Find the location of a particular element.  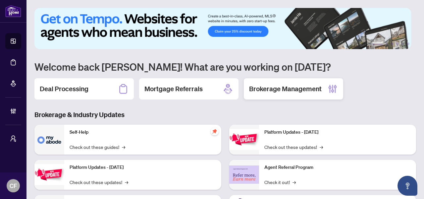

img: logo is located at coordinates (13, 11).